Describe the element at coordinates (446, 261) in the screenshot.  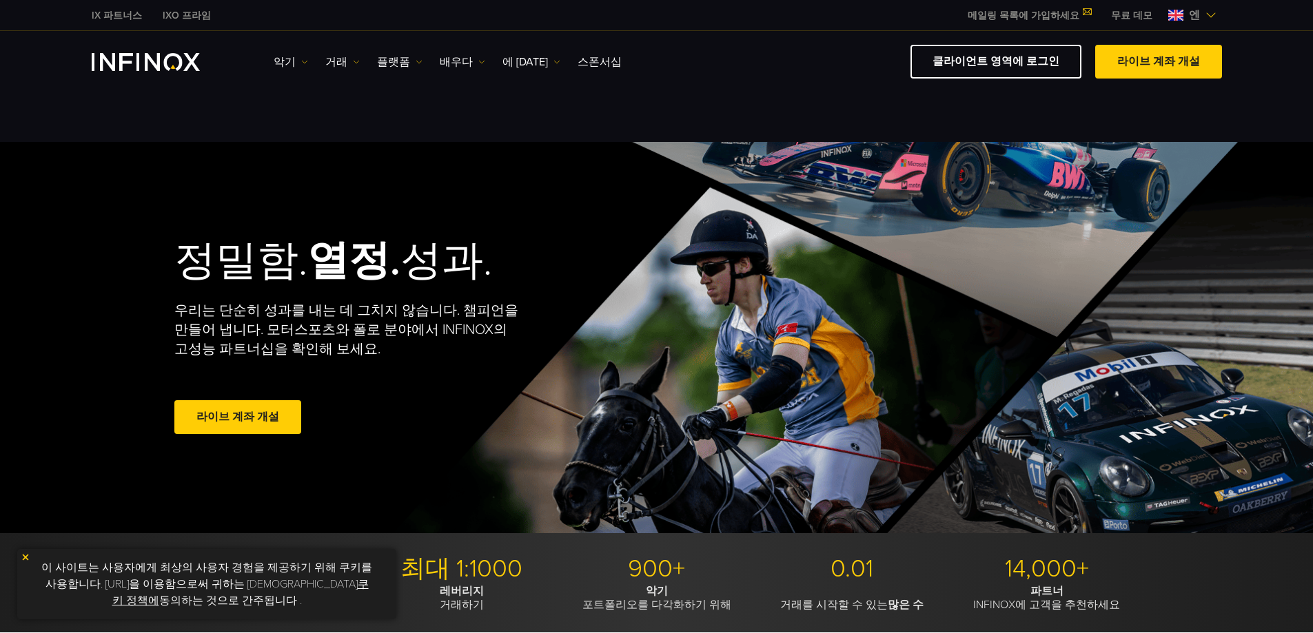
I see `font: 성과.` at that location.